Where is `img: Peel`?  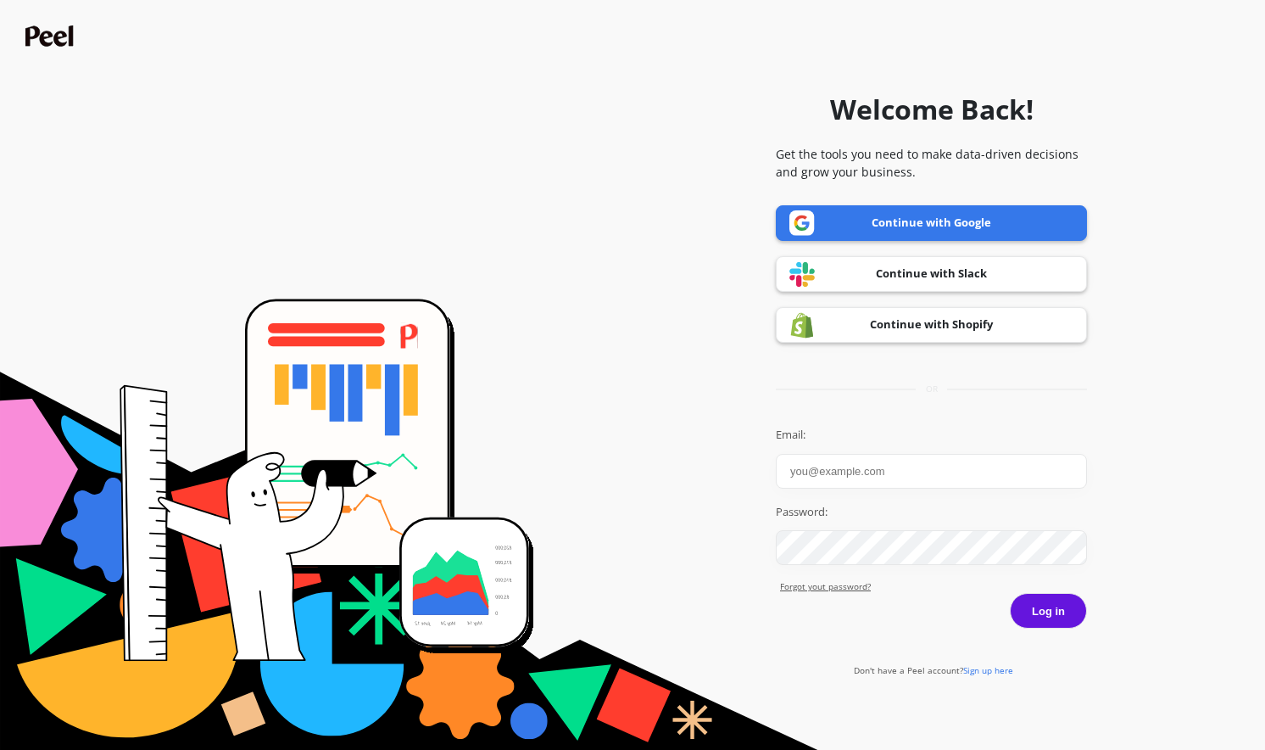 img: Peel is located at coordinates (52, 36).